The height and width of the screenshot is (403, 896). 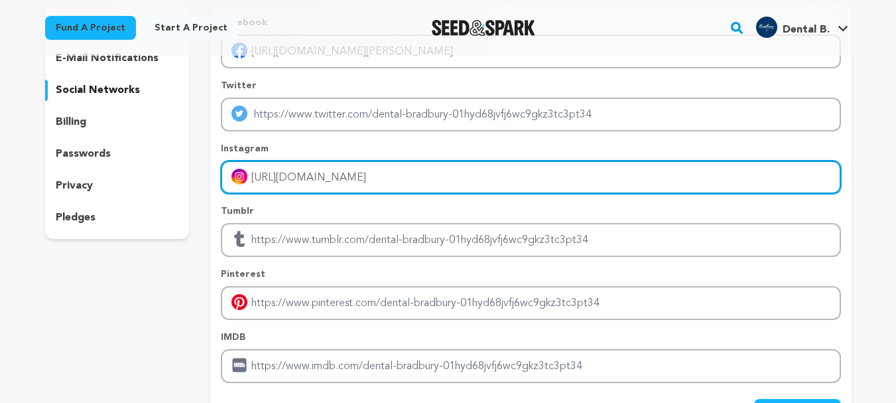 I want to click on a: Dental B.'s Profile, so click(x=802, y=26).